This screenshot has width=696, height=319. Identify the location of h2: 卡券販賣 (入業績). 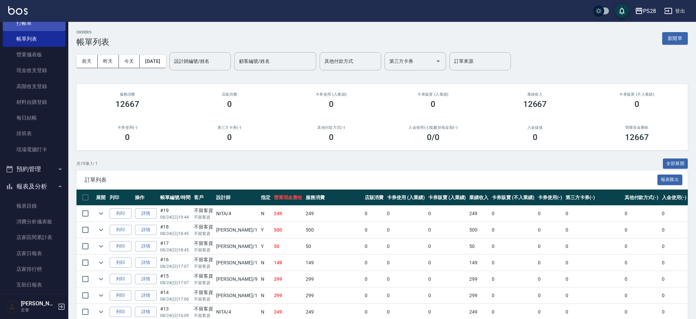
(433, 94).